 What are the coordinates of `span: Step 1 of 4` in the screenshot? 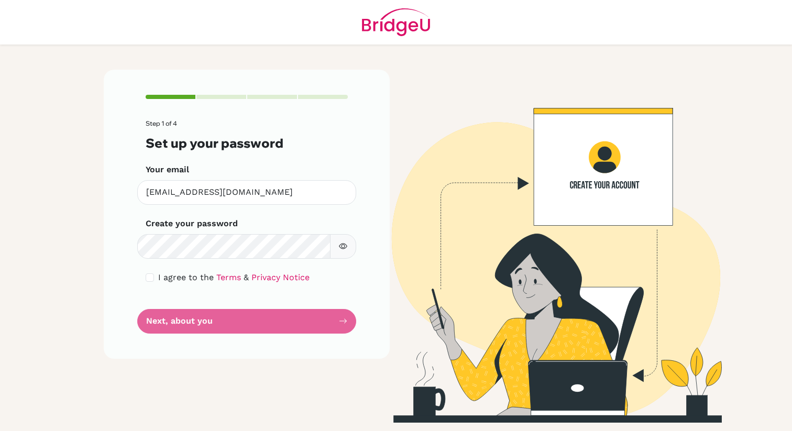 It's located at (161, 123).